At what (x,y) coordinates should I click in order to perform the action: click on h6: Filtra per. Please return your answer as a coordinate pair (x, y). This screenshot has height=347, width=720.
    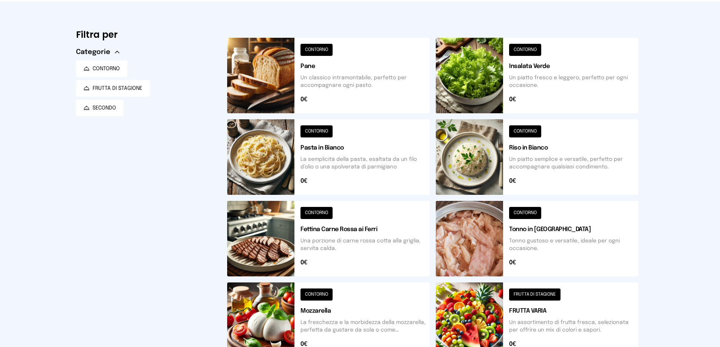
    Looking at the image, I should click on (145, 35).